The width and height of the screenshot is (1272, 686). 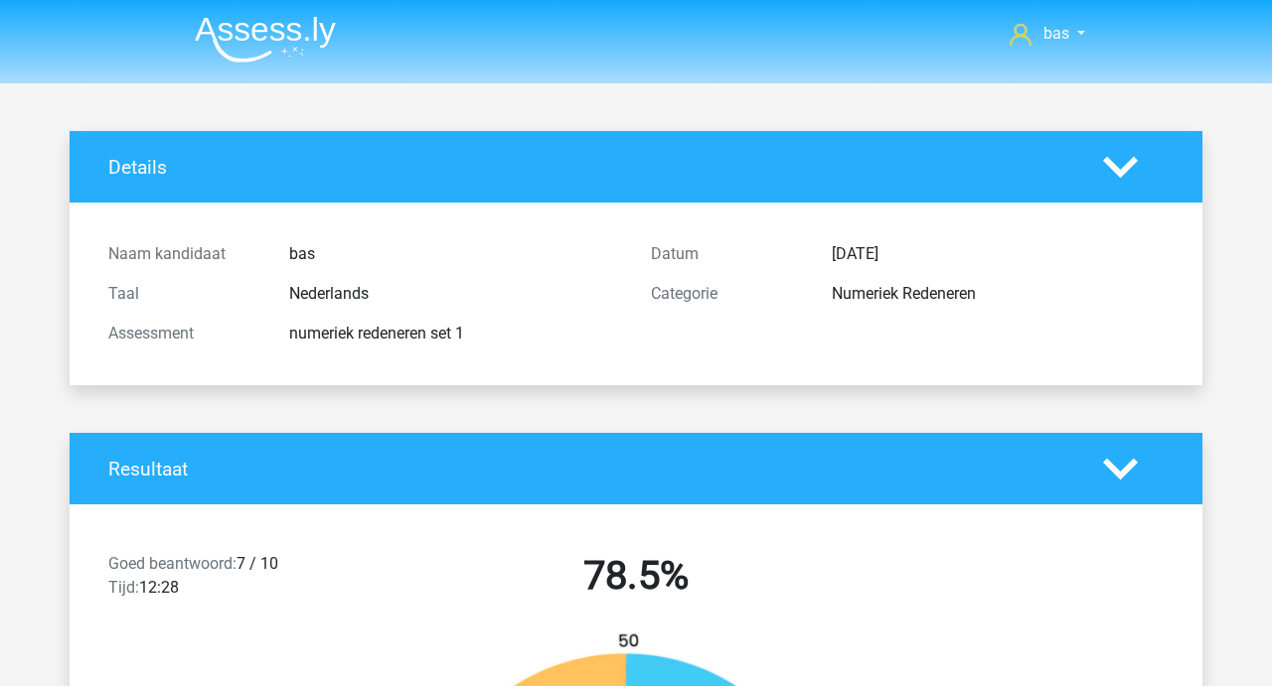 I want to click on div: Nederlands, so click(x=455, y=294).